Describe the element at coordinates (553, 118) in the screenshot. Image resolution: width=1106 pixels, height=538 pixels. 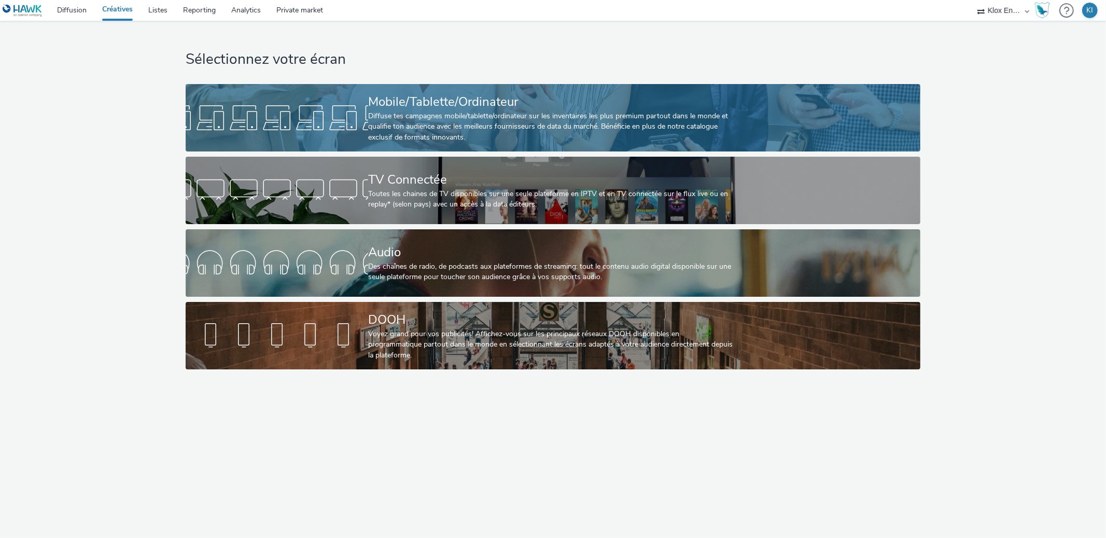
I see `a: Mobile/Tablette/OrdinateurDiffuse tes campagnes mobile/tablette/ordinateur sur les inventaires le...` at that location.